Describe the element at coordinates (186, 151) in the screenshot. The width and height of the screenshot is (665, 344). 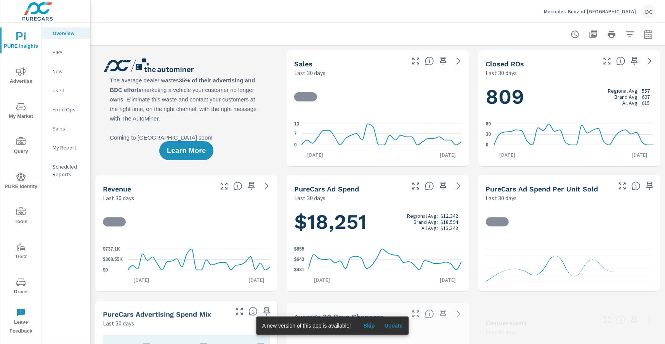
I see `button: Learn More` at that location.